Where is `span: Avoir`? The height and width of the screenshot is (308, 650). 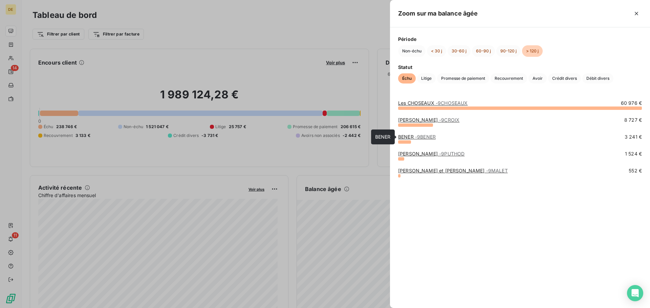
span: Avoir is located at coordinates (537, 78).